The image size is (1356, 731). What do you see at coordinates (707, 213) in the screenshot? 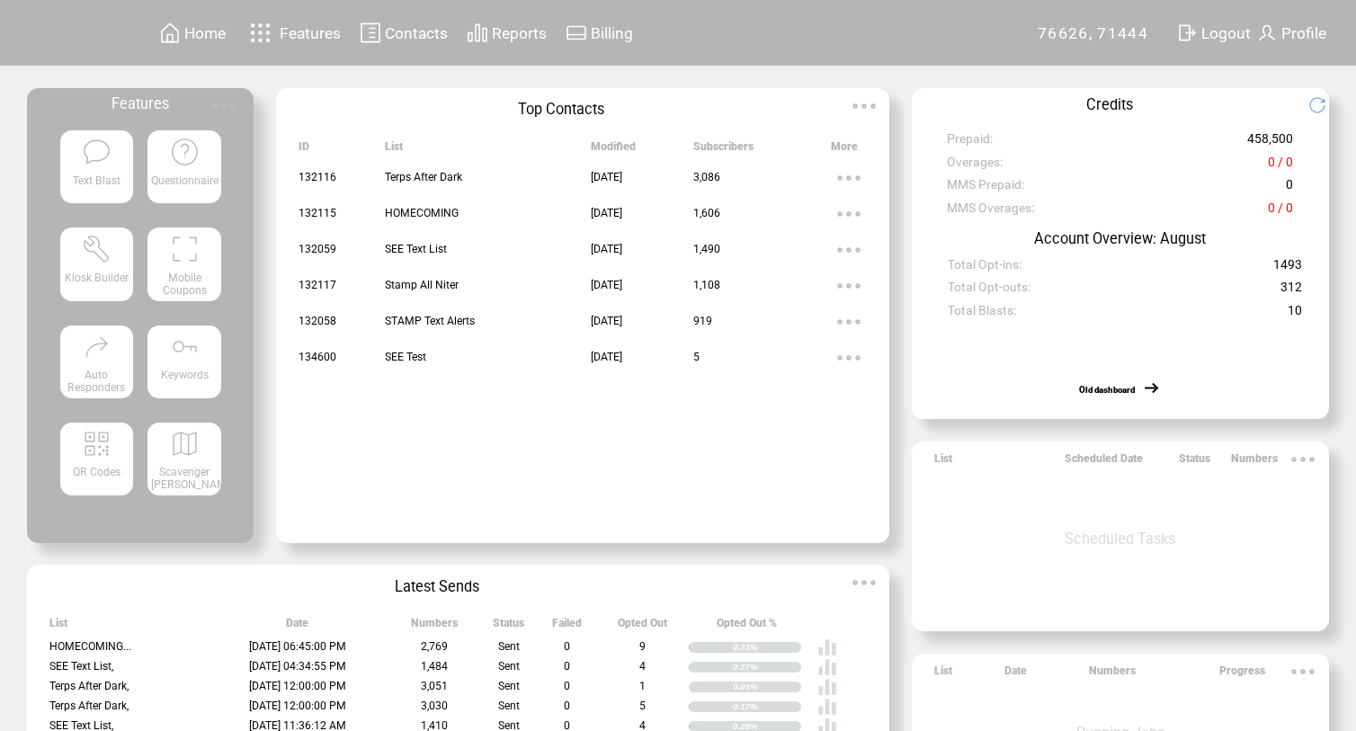
I see `span: 1,606` at bounding box center [707, 213].